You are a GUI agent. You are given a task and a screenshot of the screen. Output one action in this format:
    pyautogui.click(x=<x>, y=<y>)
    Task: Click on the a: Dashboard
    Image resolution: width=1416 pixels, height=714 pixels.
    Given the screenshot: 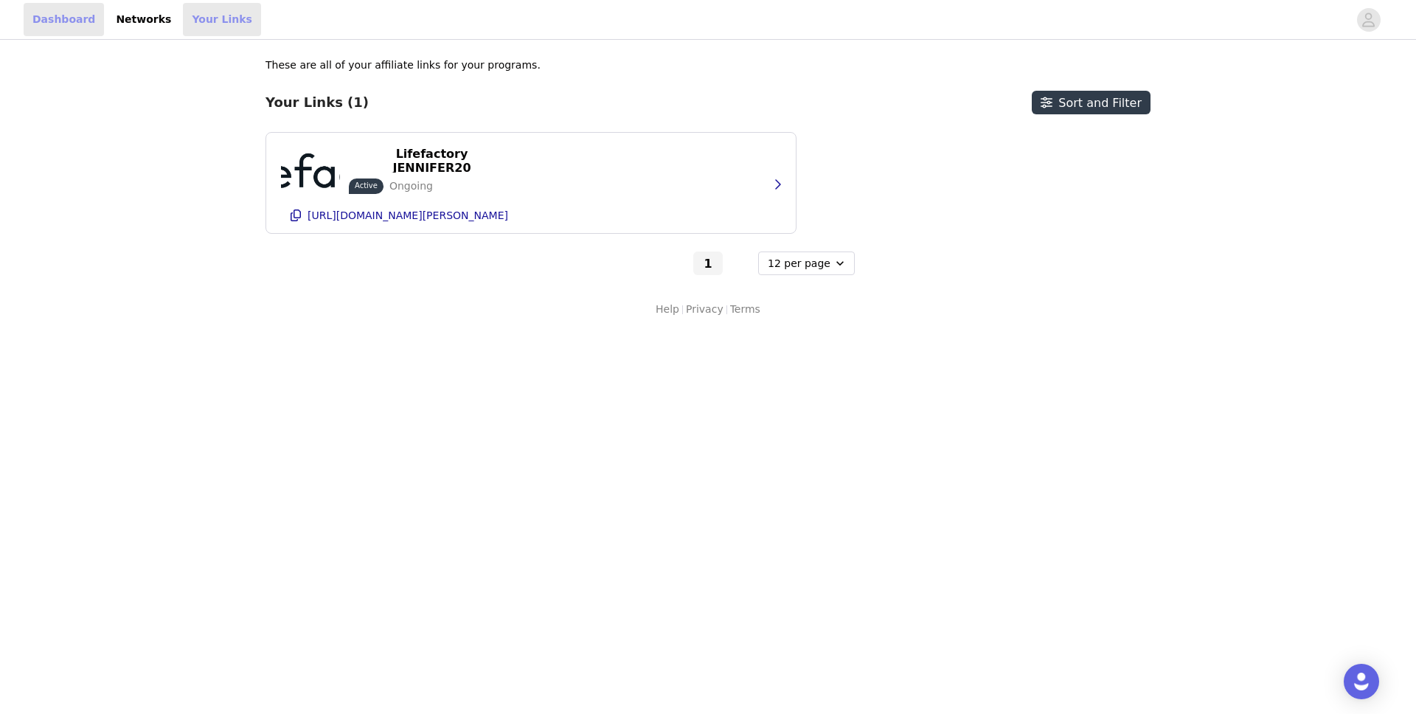 What is the action you would take?
    pyautogui.click(x=63, y=19)
    